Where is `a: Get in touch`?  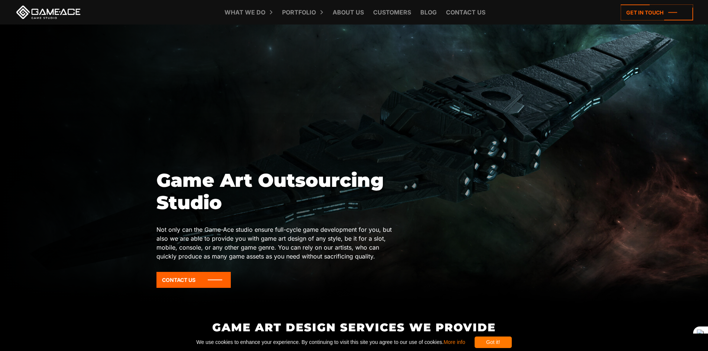
a: Get in touch is located at coordinates (657, 12).